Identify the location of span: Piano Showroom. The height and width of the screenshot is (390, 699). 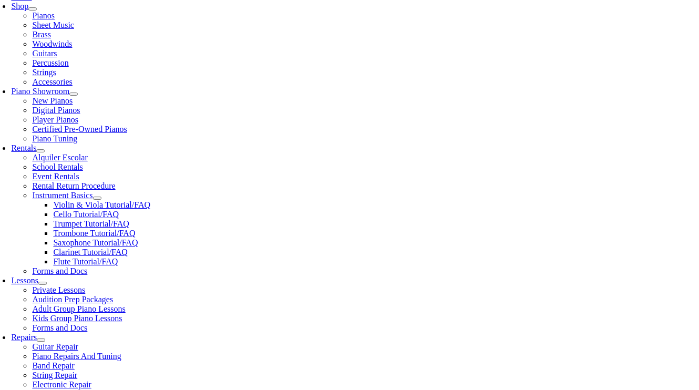
(40, 91).